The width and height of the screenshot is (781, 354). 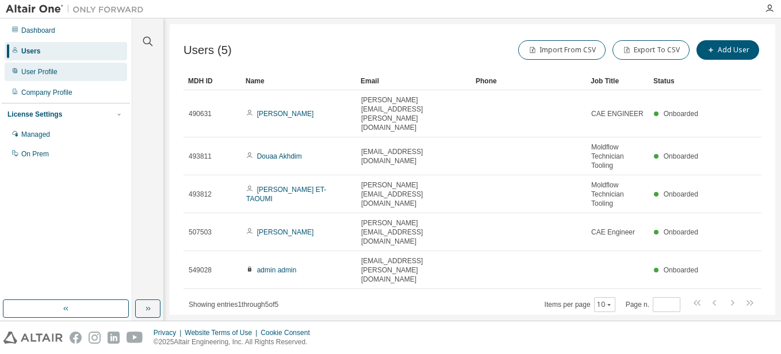 I want to click on div: Cookie Consent, so click(x=288, y=333).